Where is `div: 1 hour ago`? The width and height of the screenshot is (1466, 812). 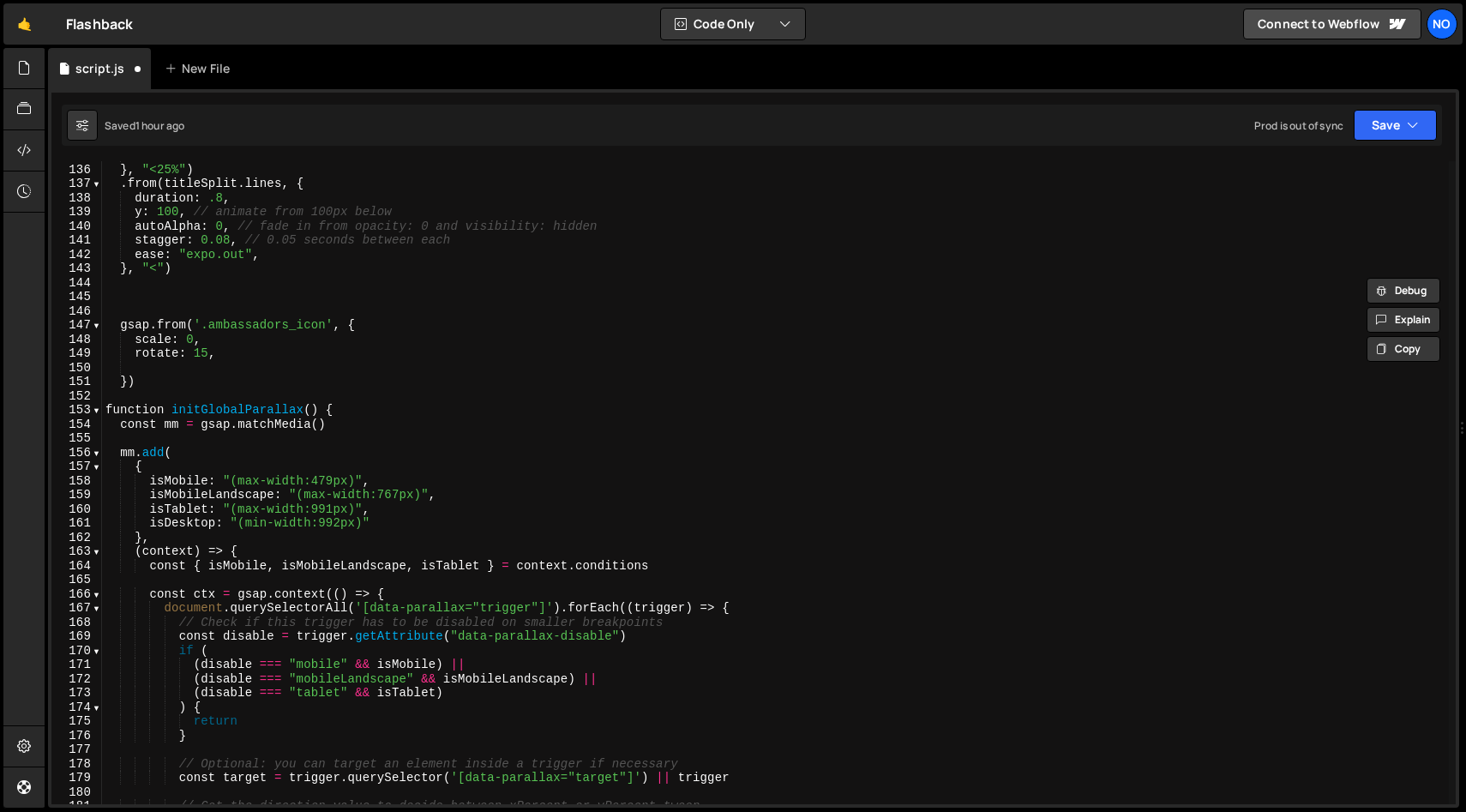 div: 1 hour ago is located at coordinates (160, 126).